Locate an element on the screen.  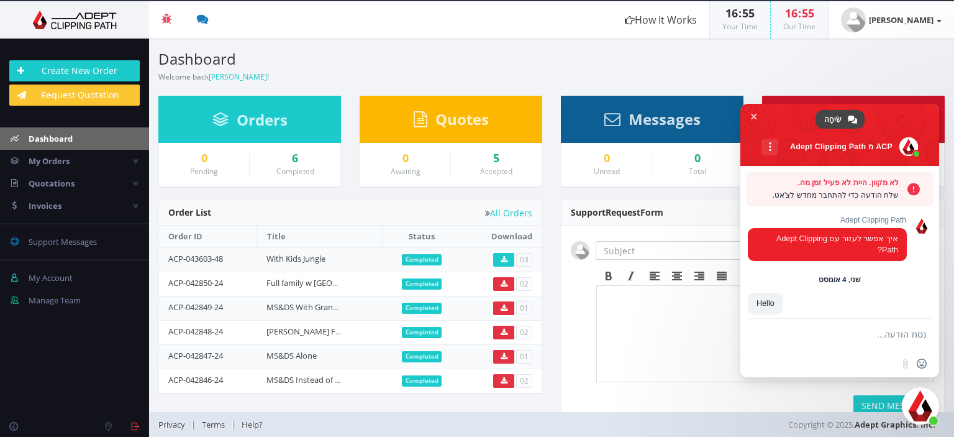
a: Create New Order is located at coordinates (75, 71).